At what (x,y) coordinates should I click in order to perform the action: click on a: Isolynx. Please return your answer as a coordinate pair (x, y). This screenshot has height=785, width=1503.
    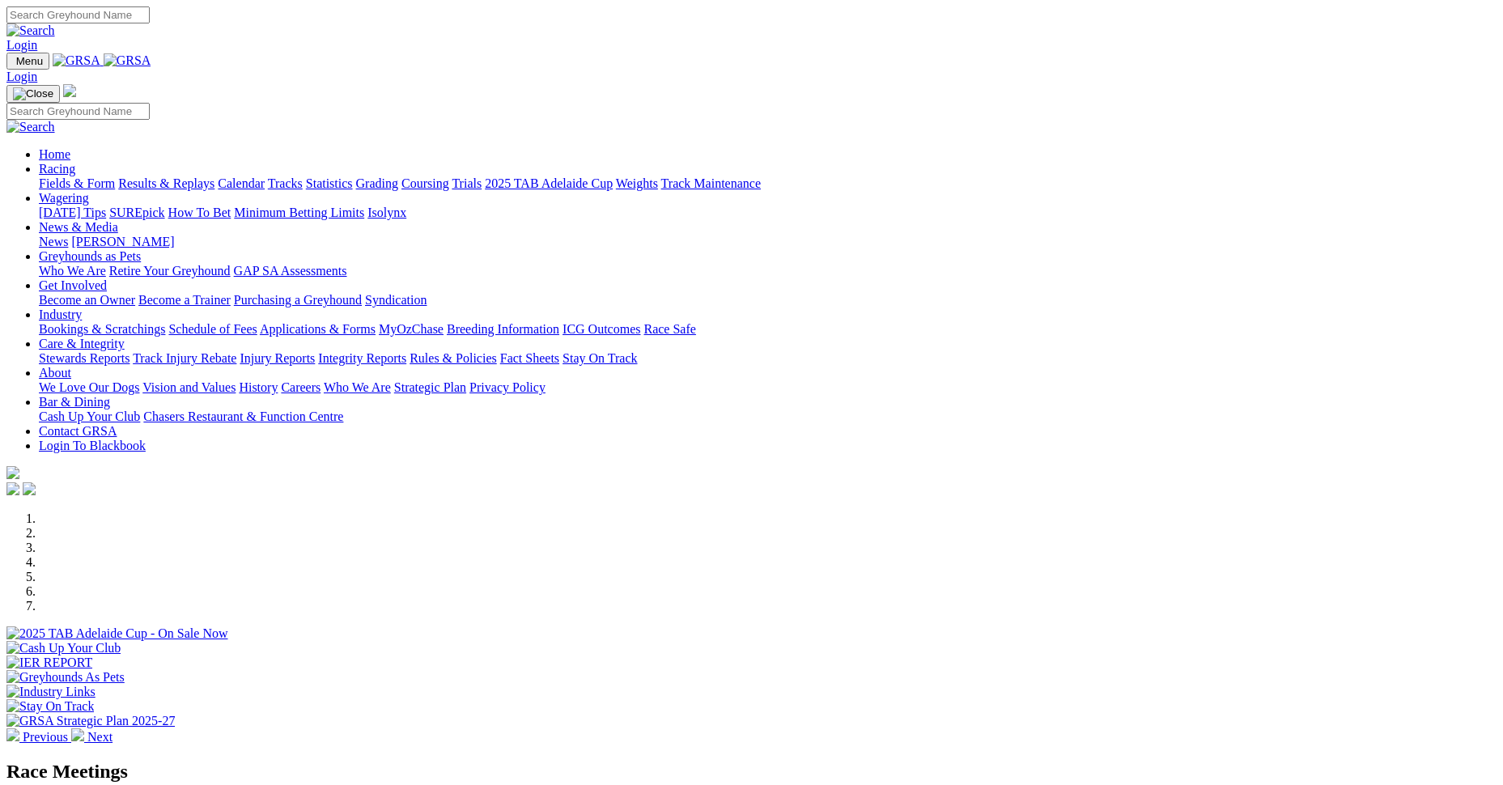
    Looking at the image, I should click on (387, 212).